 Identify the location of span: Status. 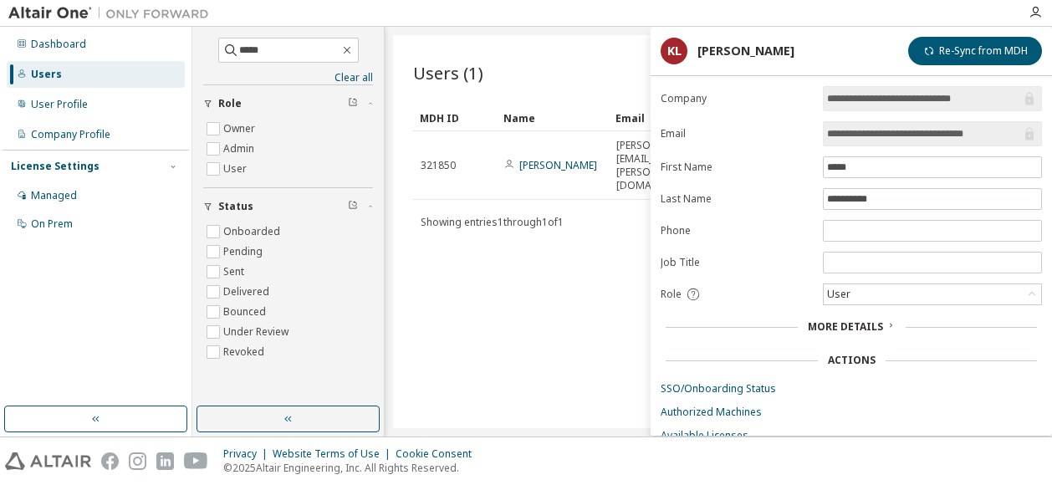
(236, 207).